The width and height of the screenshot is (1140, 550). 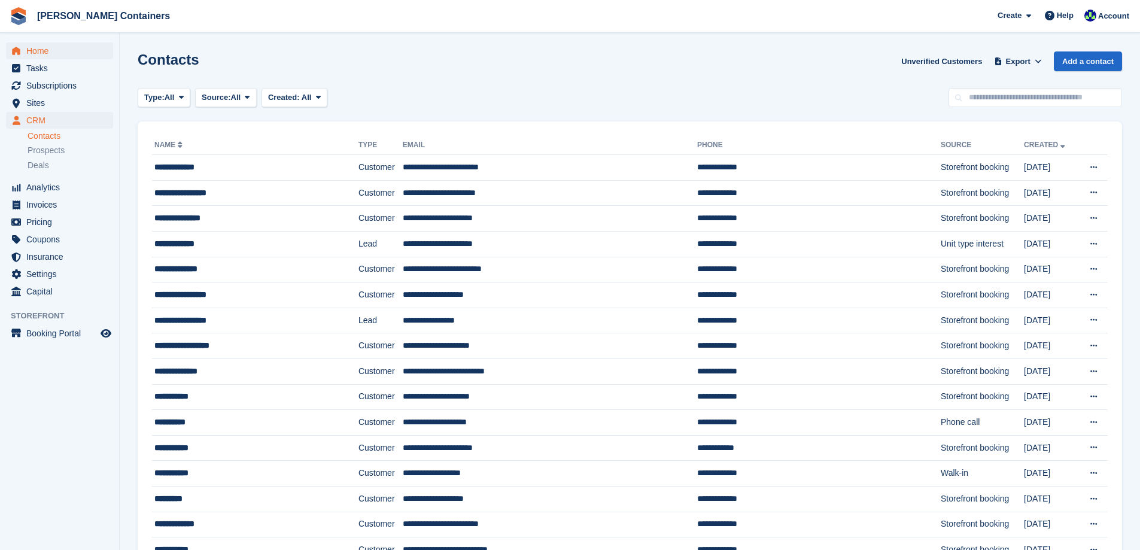 I want to click on a: Created, so click(x=1045, y=145).